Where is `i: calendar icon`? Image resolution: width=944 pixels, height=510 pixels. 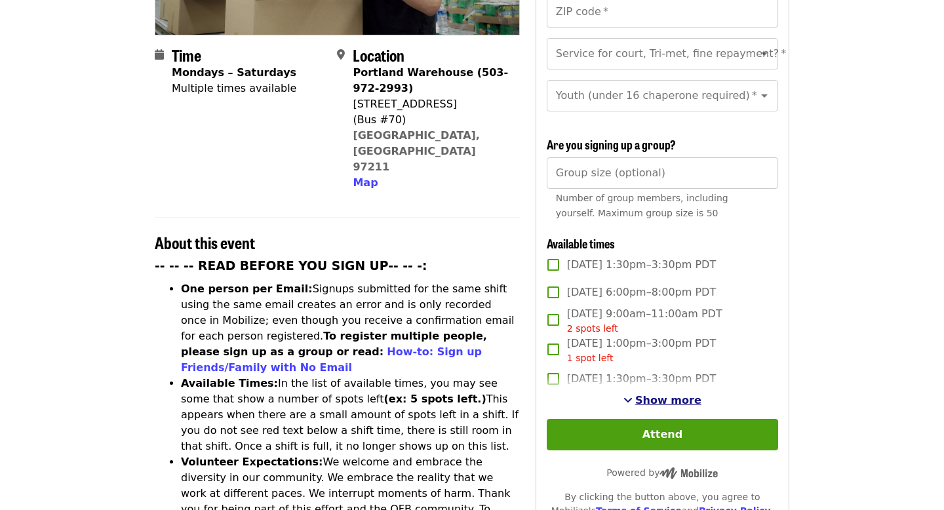 i: calendar icon is located at coordinates (159, 54).